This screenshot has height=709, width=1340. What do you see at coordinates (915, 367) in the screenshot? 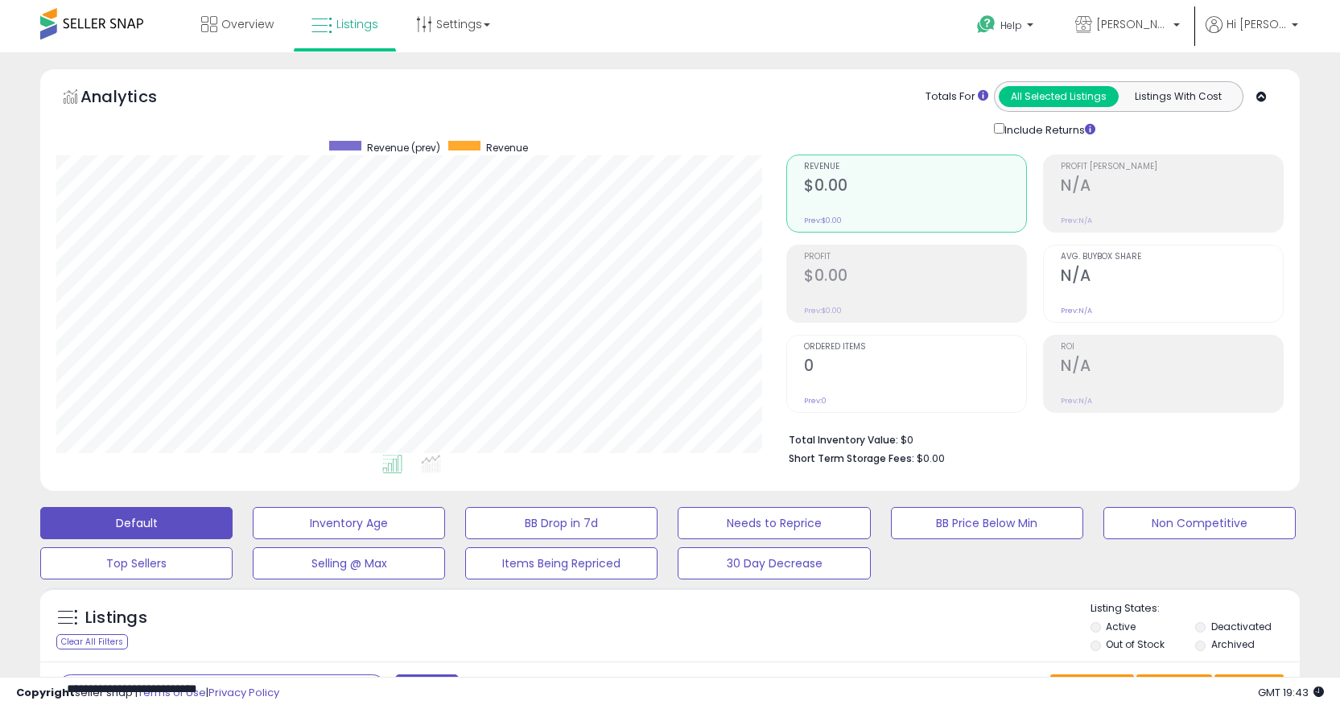
I see `h2: 0` at bounding box center [915, 367].